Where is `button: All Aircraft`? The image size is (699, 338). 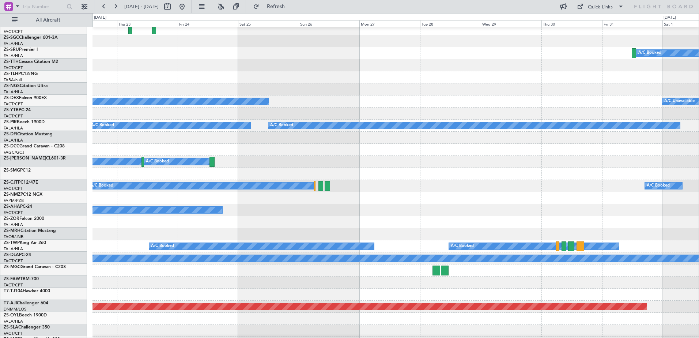
button: All Aircraft is located at coordinates (44, 20).